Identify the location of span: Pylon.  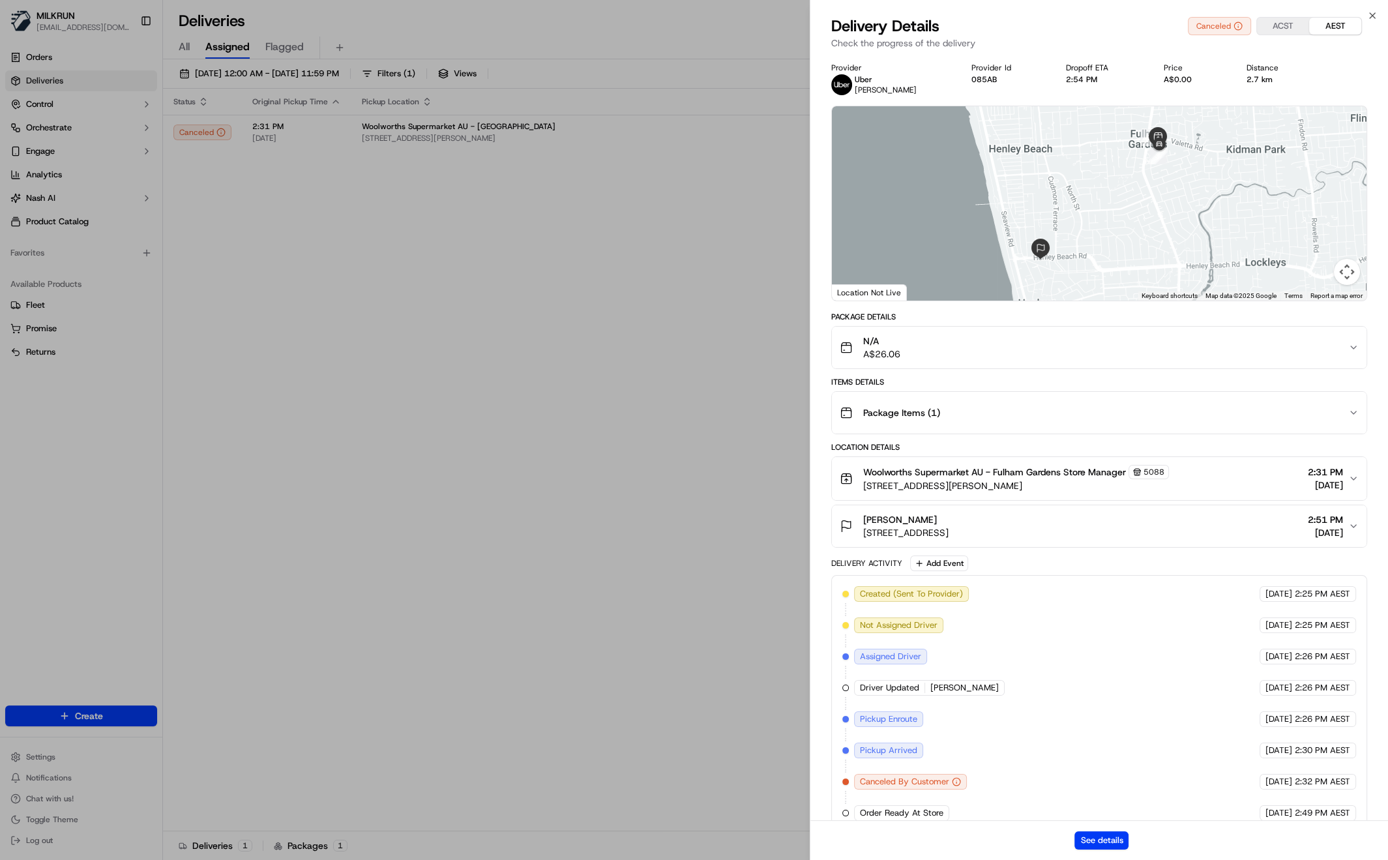
(143, 226).